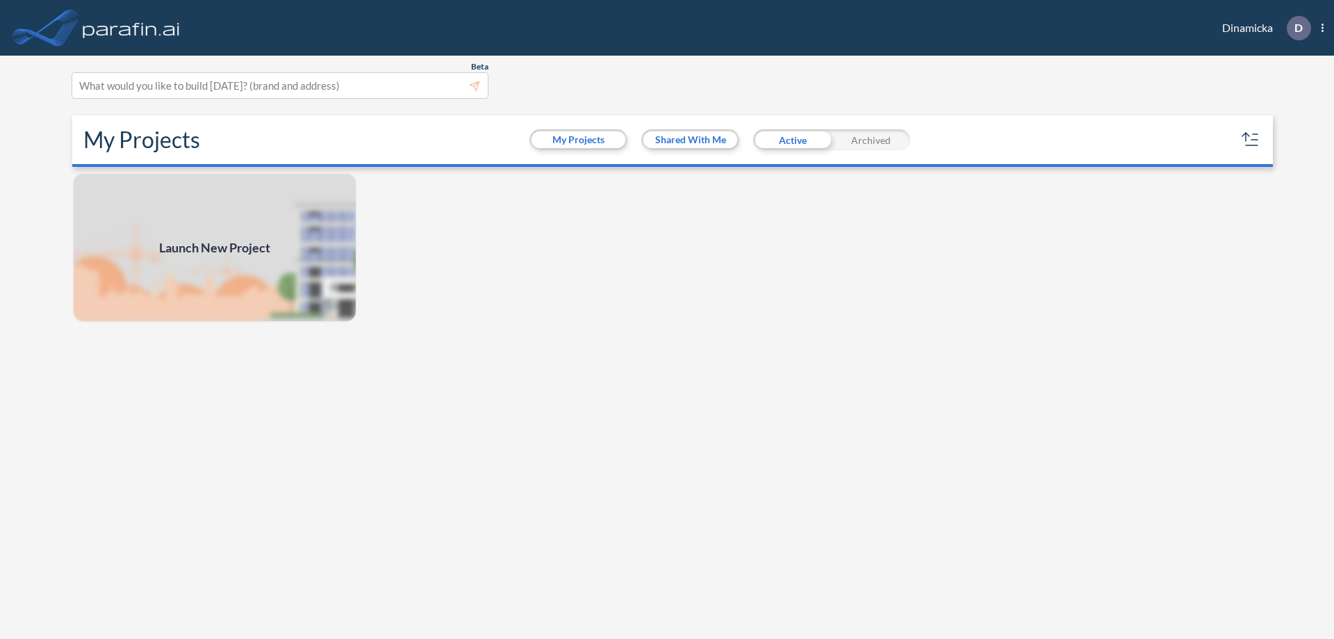  I want to click on span: Launch New Project, so click(215, 247).